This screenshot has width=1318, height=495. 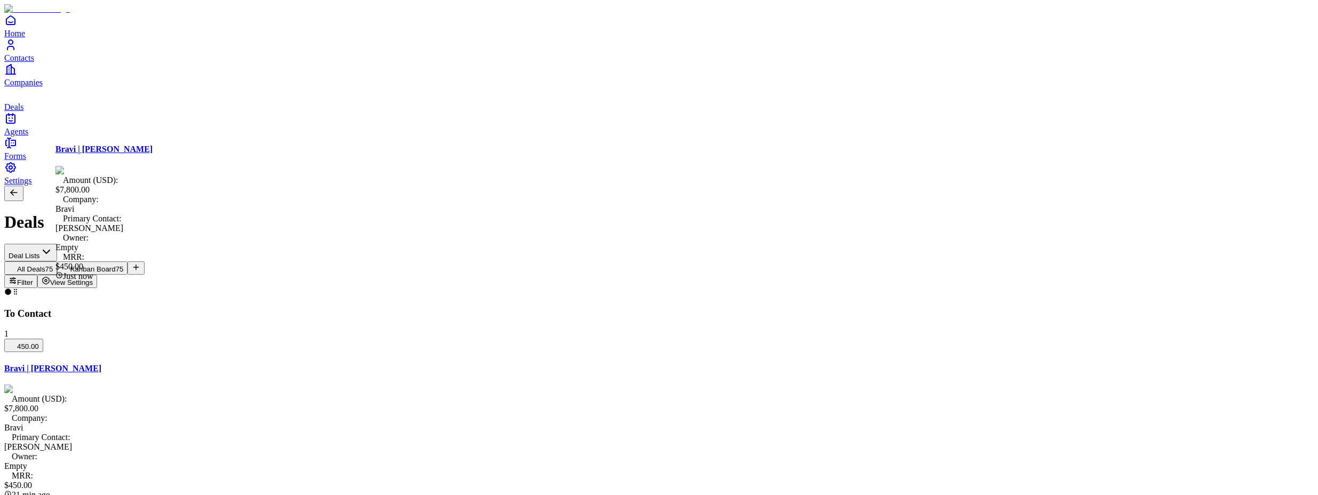 What do you see at coordinates (18, 180) in the screenshot?
I see `span: Settings` at bounding box center [18, 180].